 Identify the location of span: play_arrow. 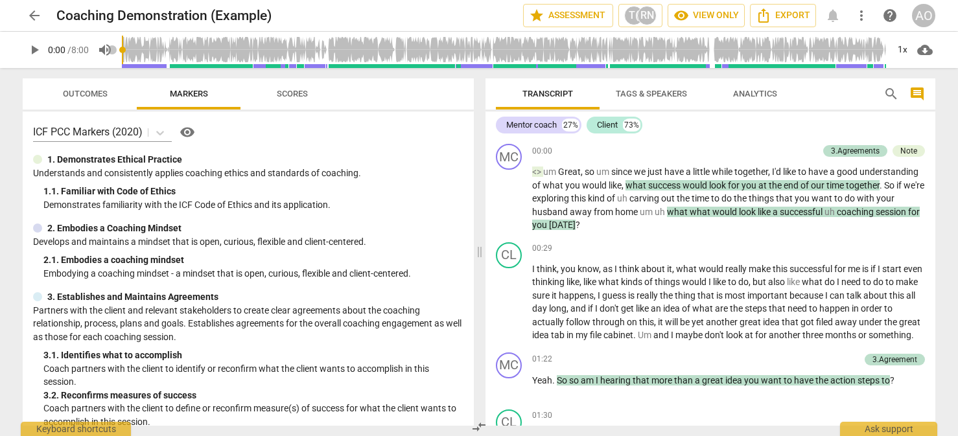
(34, 50).